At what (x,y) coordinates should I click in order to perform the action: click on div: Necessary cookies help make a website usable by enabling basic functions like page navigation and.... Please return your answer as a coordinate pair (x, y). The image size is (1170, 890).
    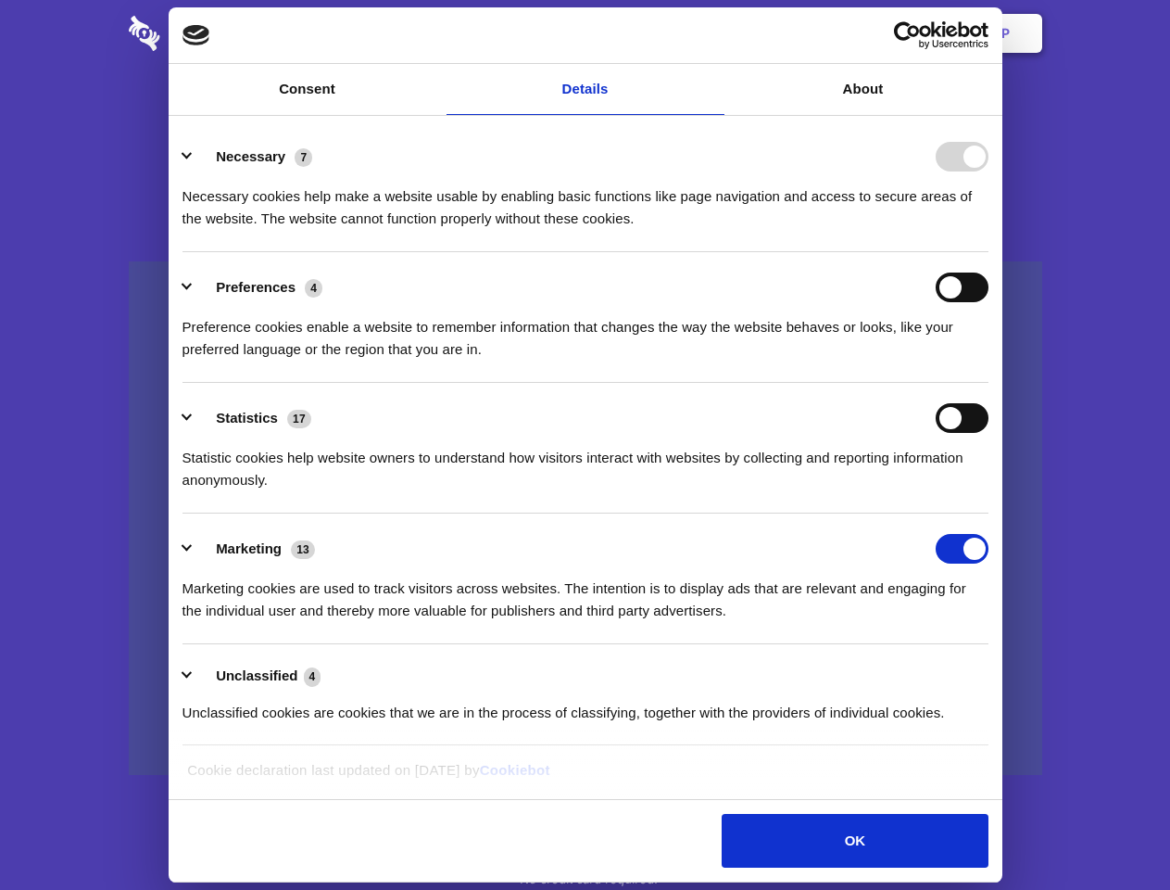
    Looking at the image, I should click on (586, 200).